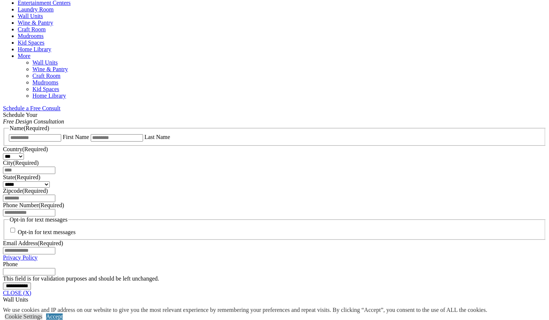  I want to click on label: Phone Number, so click(34, 205).